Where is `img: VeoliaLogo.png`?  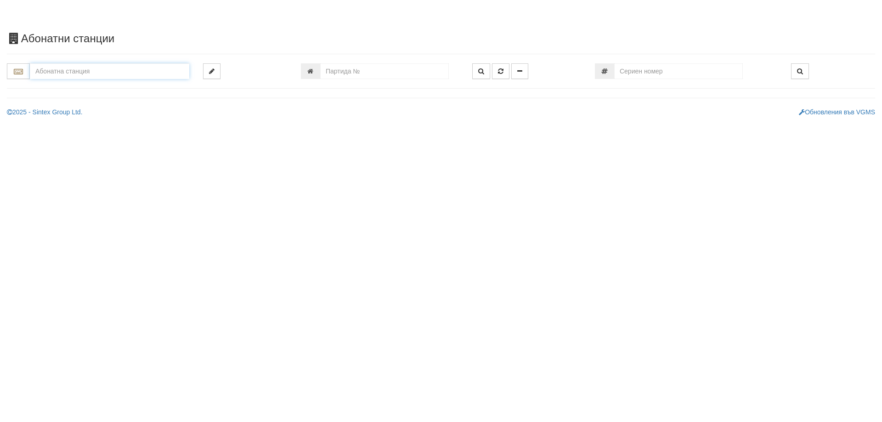
img: VeoliaLogo.png is located at coordinates (42, 12).